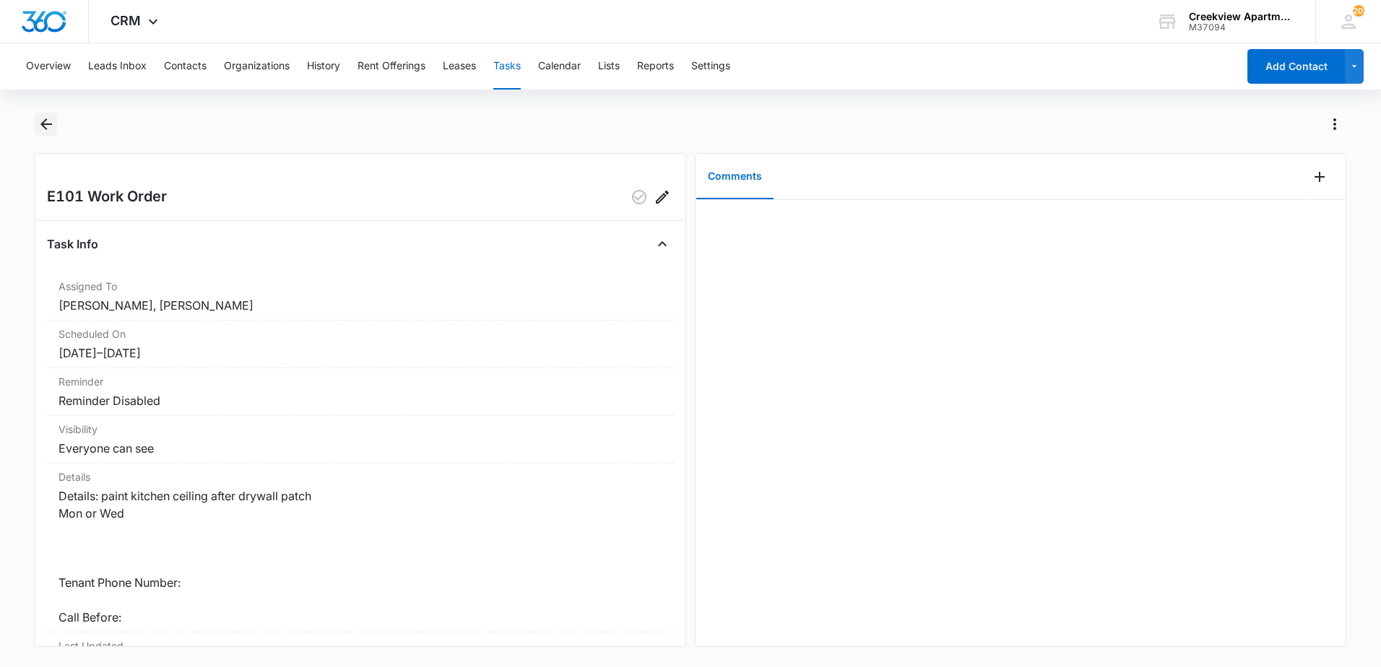 Image resolution: width=1381 pixels, height=667 pixels. Describe the element at coordinates (360, 557) in the screenshot. I see `dd: Details: paint kitchen ceiling after drywall patch Mon or Wed Tenant Phone Number: Call Before:` at that location.